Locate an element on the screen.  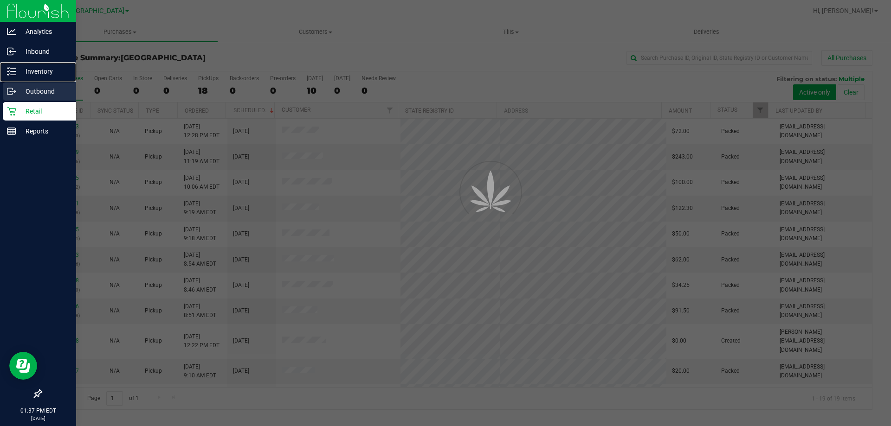
p: Inbound is located at coordinates (44, 52).